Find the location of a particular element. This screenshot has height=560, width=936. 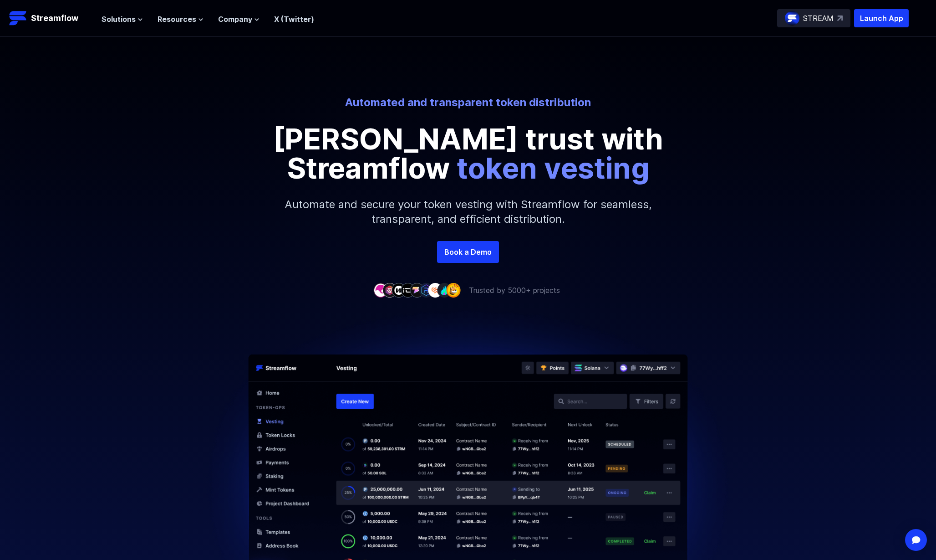

p: Automate and secure your token vesting with Streamflow for seamless, transparent, and efficient d... is located at coordinates (468, 212).